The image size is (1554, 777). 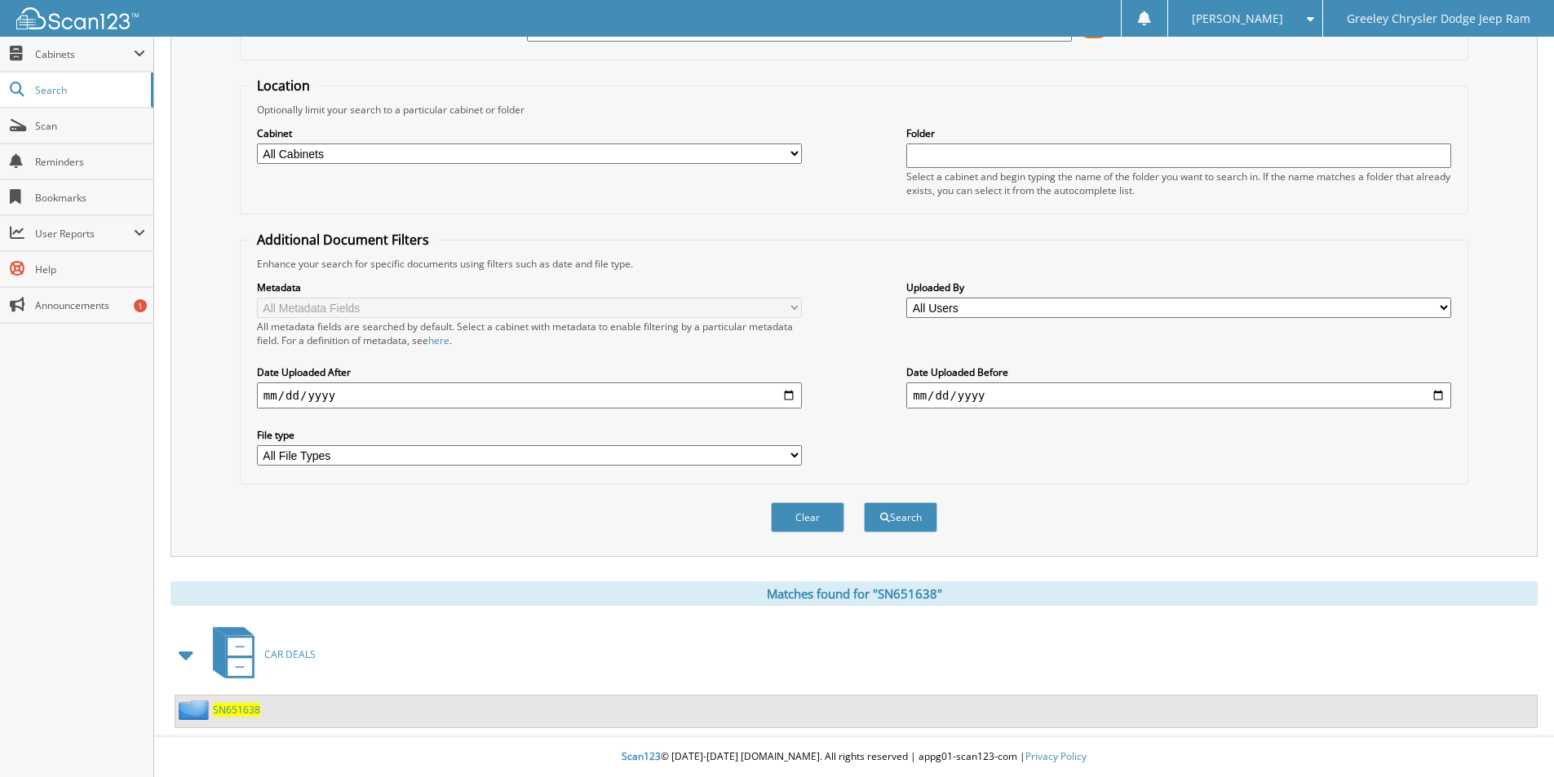 What do you see at coordinates (84, 54) in the screenshot?
I see `span: Cabinets` at bounding box center [84, 54].